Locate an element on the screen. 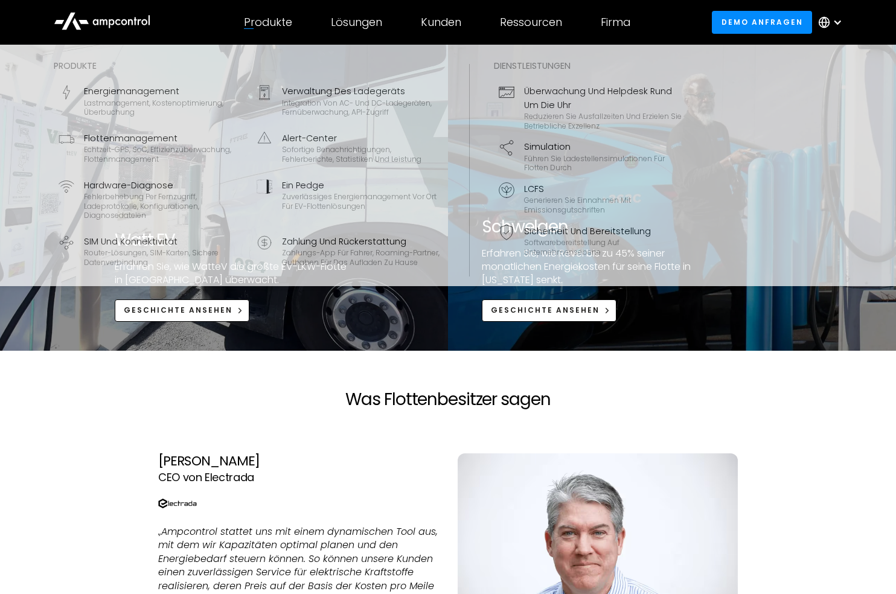 Image resolution: width=896 pixels, height=594 pixels. a: LCFSGenerieren Sie Einnahmen mit Emissionsgutschriften is located at coordinates (591, 199).